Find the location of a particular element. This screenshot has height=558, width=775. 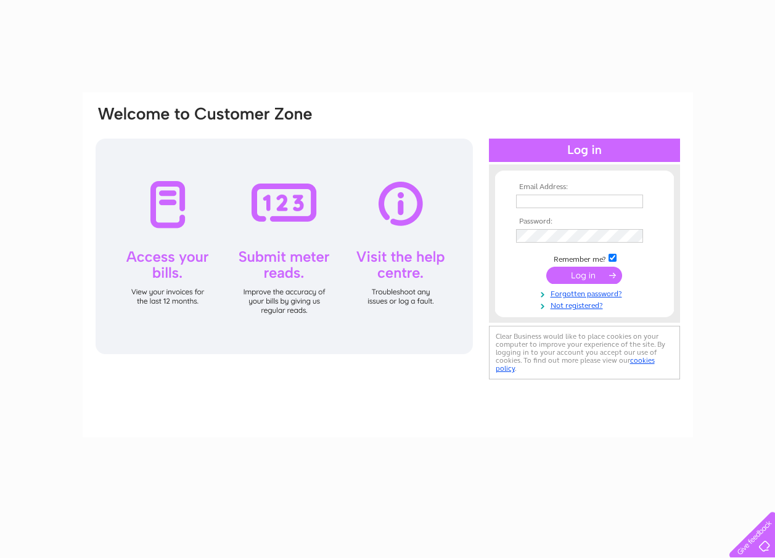

a: cookies policy is located at coordinates (575, 364).